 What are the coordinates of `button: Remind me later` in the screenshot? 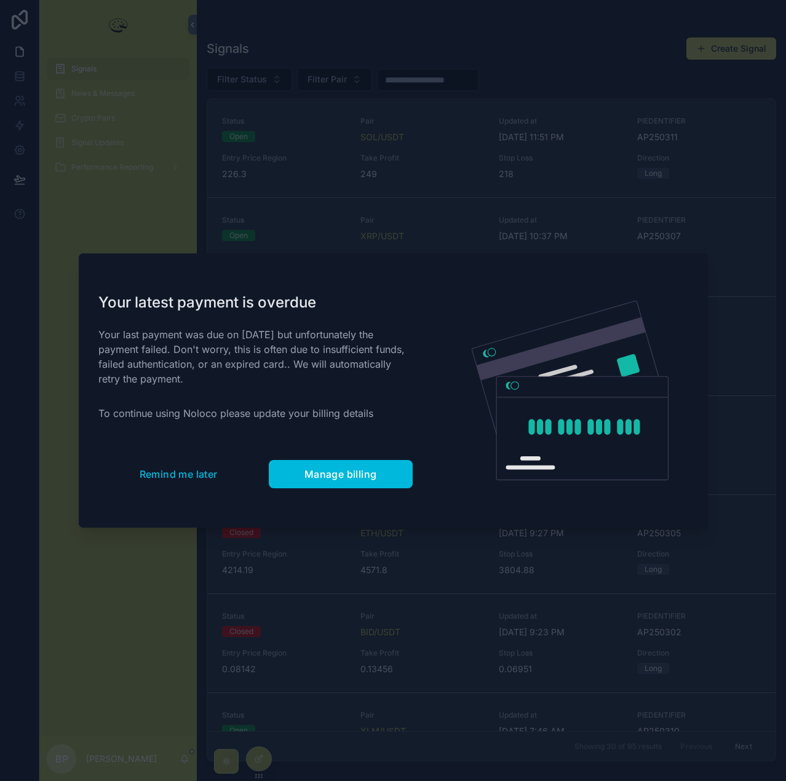 It's located at (178, 474).